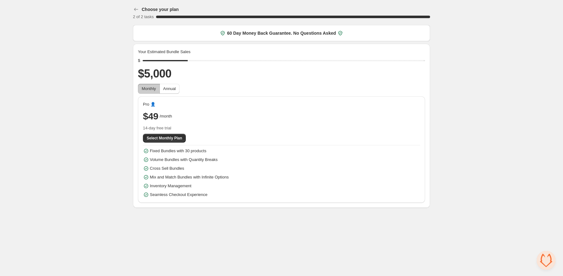 The image size is (563, 276). What do you see at coordinates (160, 9) in the screenshot?
I see `h3: Choose your plan` at bounding box center [160, 9].